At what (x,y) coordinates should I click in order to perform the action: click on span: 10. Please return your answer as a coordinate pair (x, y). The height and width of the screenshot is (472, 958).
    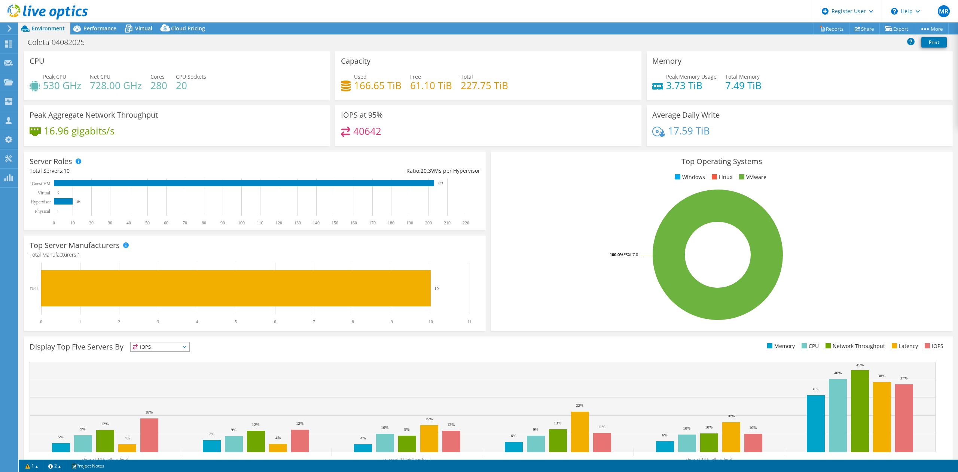
    Looking at the image, I should click on (67, 170).